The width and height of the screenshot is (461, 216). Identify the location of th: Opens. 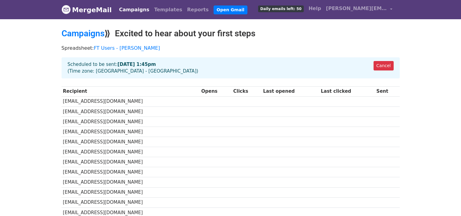
(216, 91).